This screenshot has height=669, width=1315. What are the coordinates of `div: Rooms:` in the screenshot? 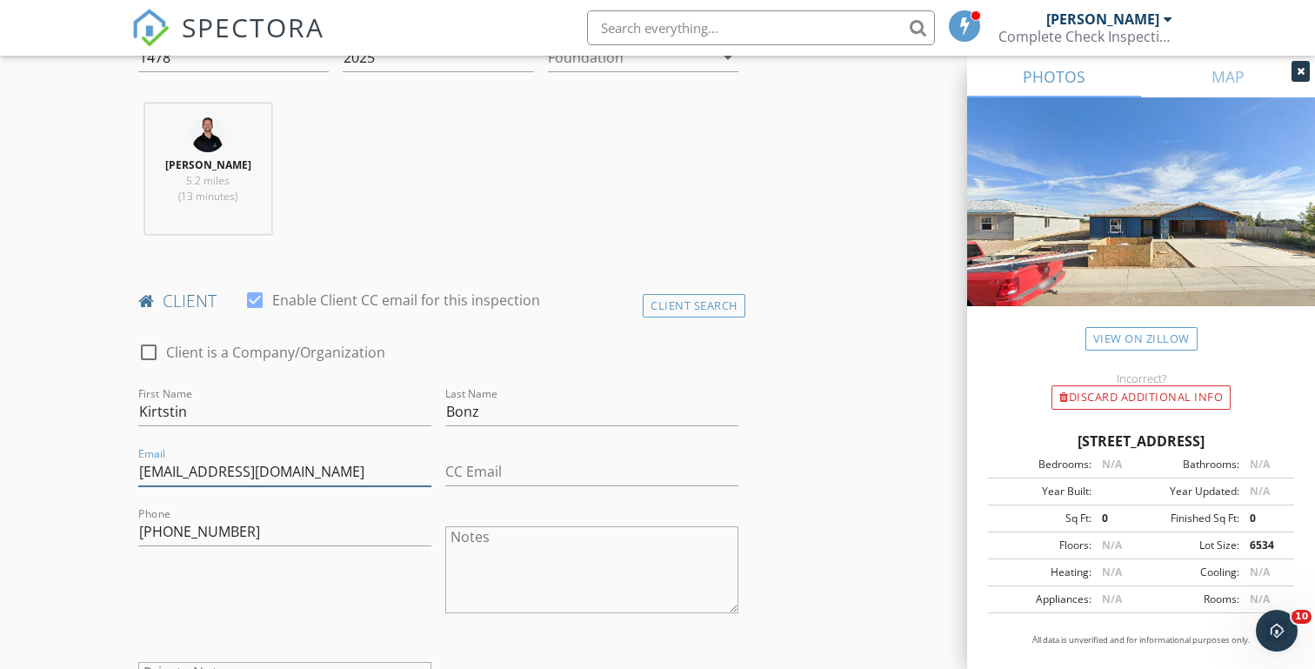 It's located at (1190, 599).